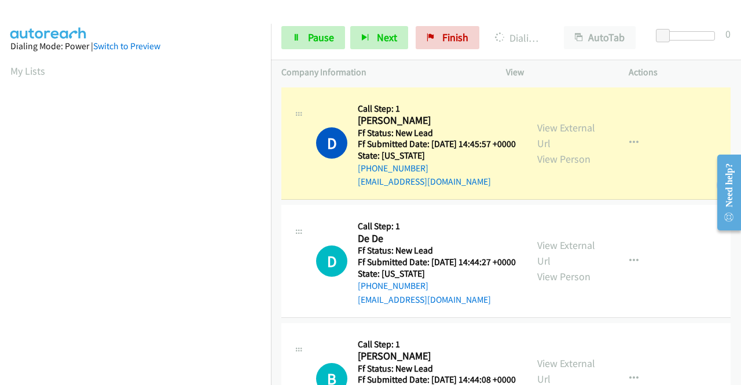 The height and width of the screenshot is (385, 741). I want to click on div: Delay between calls (in seconds), so click(689, 36).